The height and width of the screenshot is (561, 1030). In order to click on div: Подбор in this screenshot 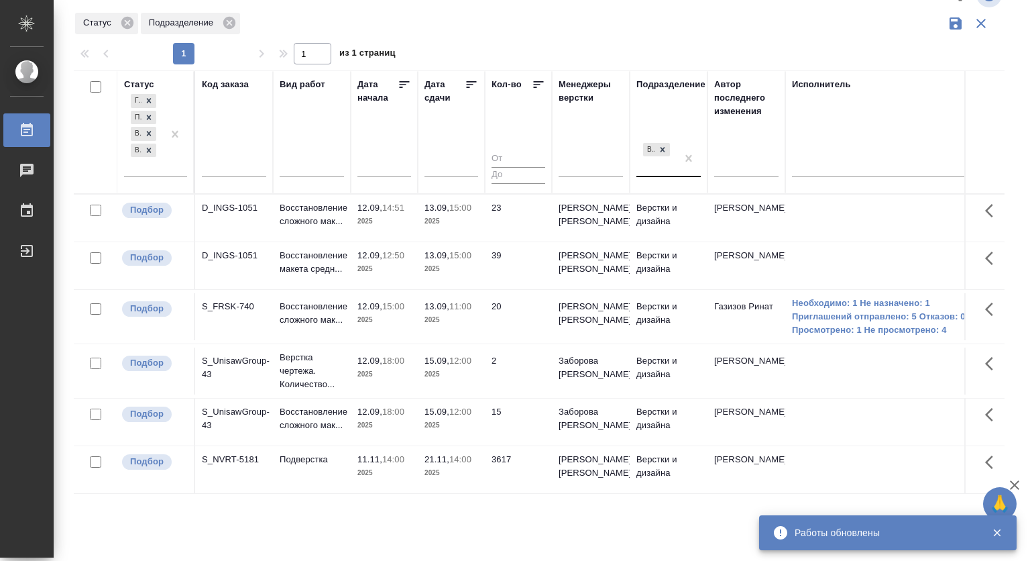, I will do `click(136, 117)`.